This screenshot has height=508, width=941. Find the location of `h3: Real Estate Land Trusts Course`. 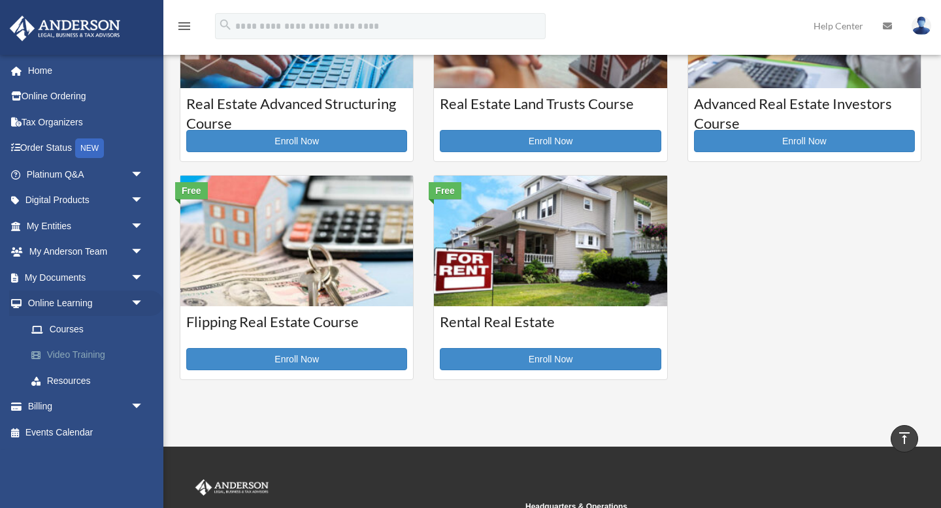

h3: Real Estate Land Trusts Course is located at coordinates (550, 110).